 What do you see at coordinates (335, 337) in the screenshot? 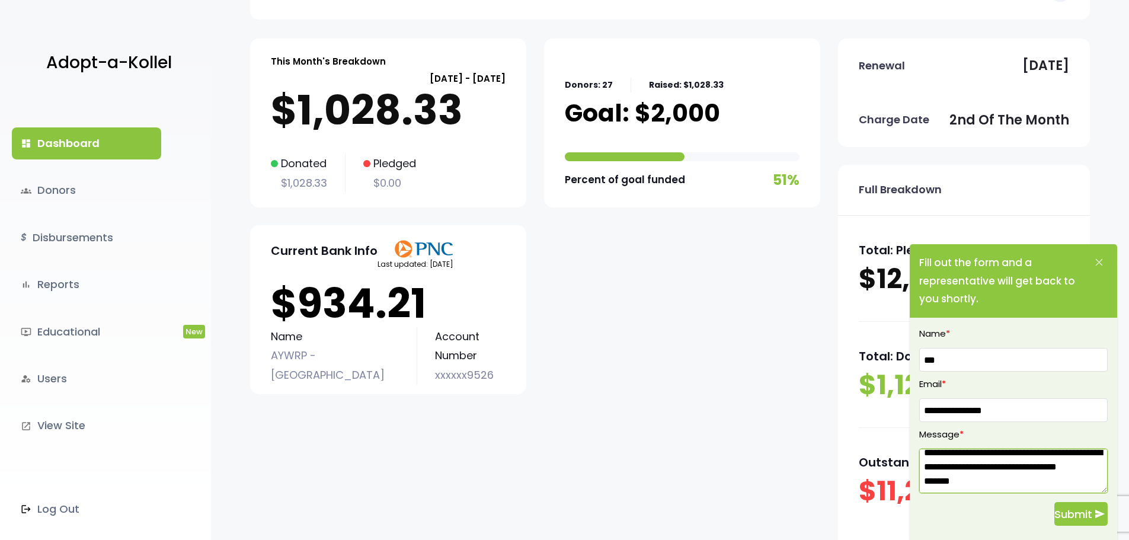
I see `p: Name` at bounding box center [335, 337].